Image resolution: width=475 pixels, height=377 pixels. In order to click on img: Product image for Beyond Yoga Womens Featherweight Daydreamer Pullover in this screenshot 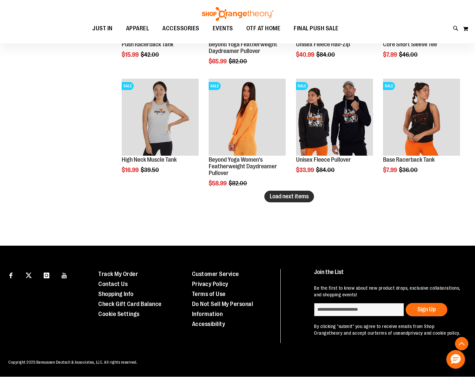, I will do `click(247, 117)`.